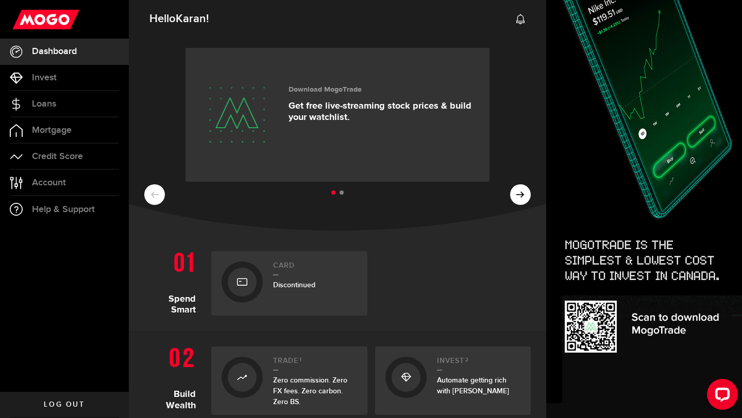  What do you see at coordinates (179, 19) in the screenshot?
I see `span: Hello !` at bounding box center [179, 19].